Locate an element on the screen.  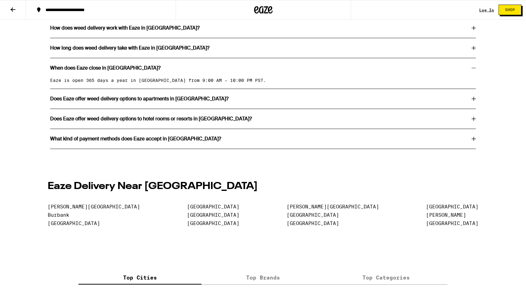
label: Top Categories is located at coordinates (386, 277).